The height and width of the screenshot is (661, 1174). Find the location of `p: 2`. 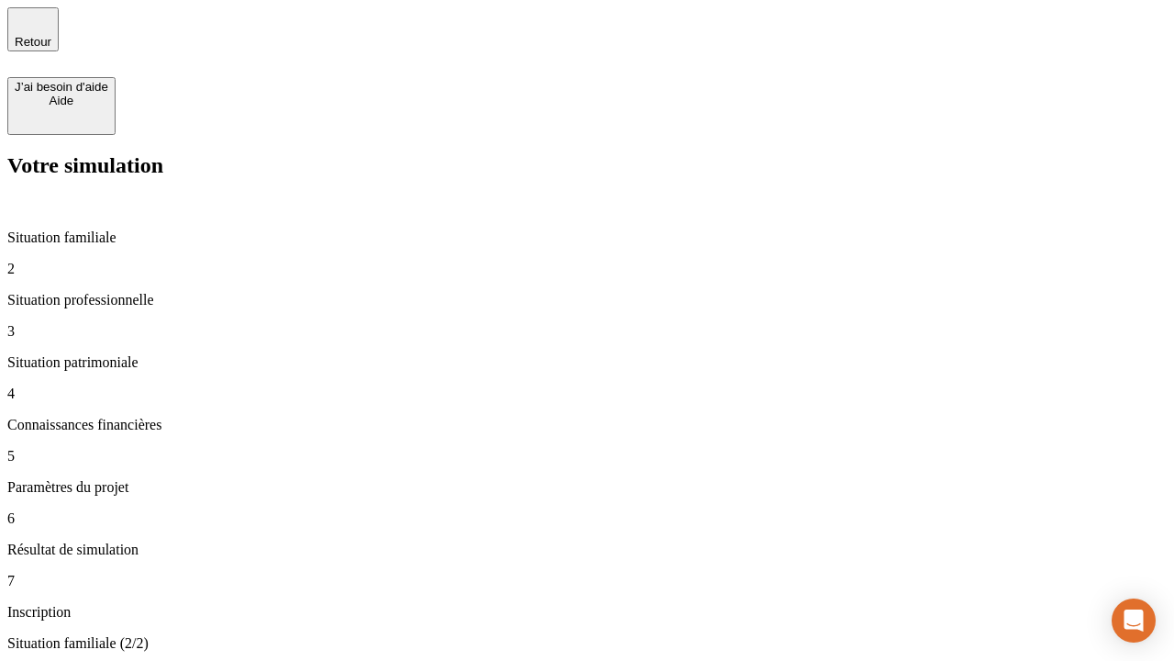

p: 2 is located at coordinates (587, 269).